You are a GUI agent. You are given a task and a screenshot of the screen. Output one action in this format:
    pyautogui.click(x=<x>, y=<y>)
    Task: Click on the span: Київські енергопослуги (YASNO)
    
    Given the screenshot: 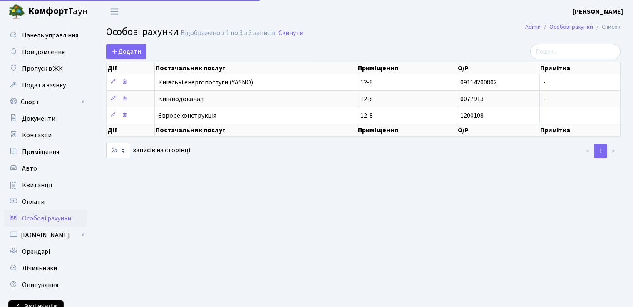 What is the action you would take?
    pyautogui.click(x=256, y=82)
    